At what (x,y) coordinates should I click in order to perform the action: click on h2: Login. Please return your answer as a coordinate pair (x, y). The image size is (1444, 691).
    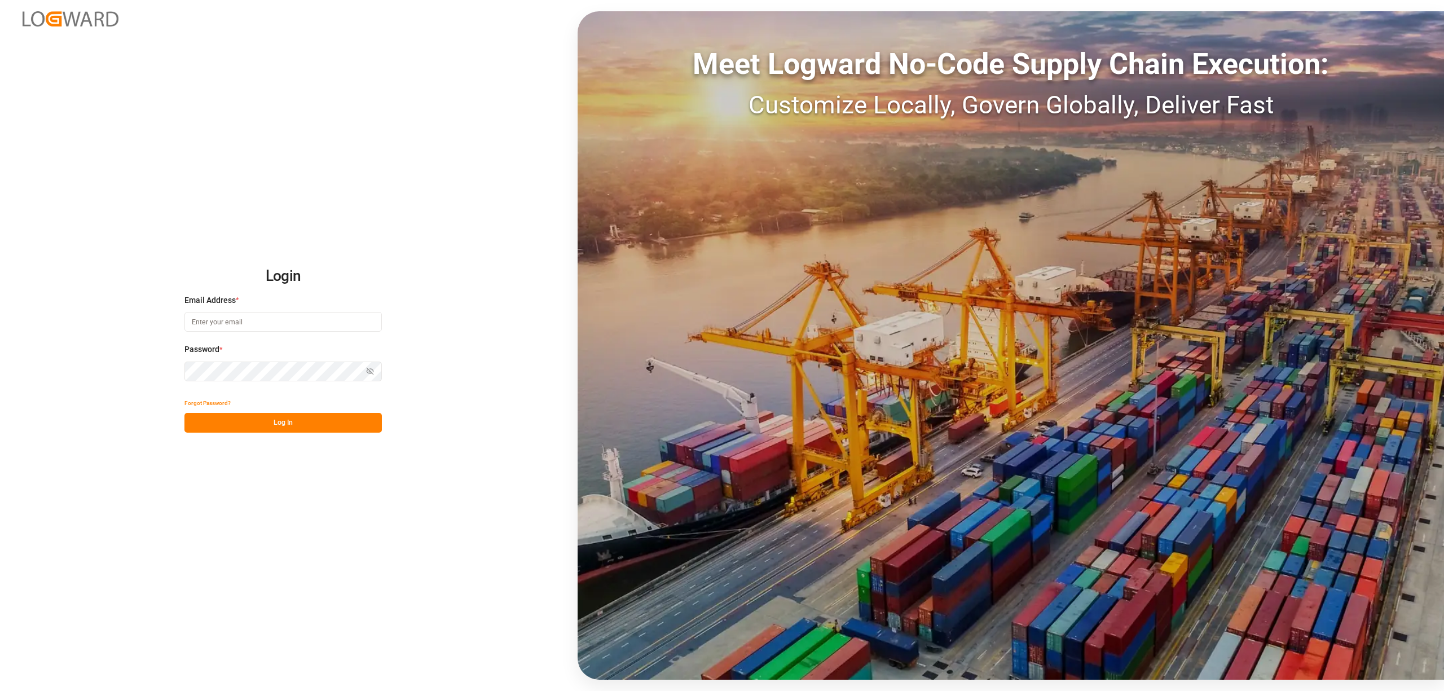
    Looking at the image, I should click on (283, 276).